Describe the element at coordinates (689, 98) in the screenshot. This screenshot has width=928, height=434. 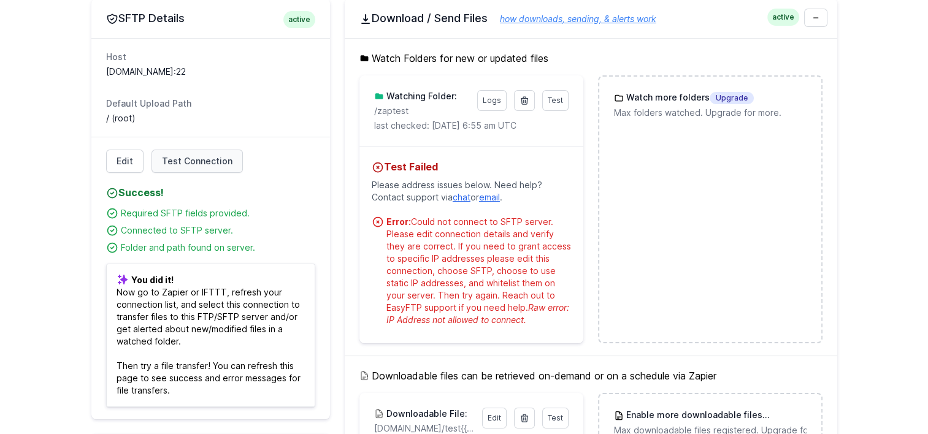
I see `h3: Watch more folders` at that location.